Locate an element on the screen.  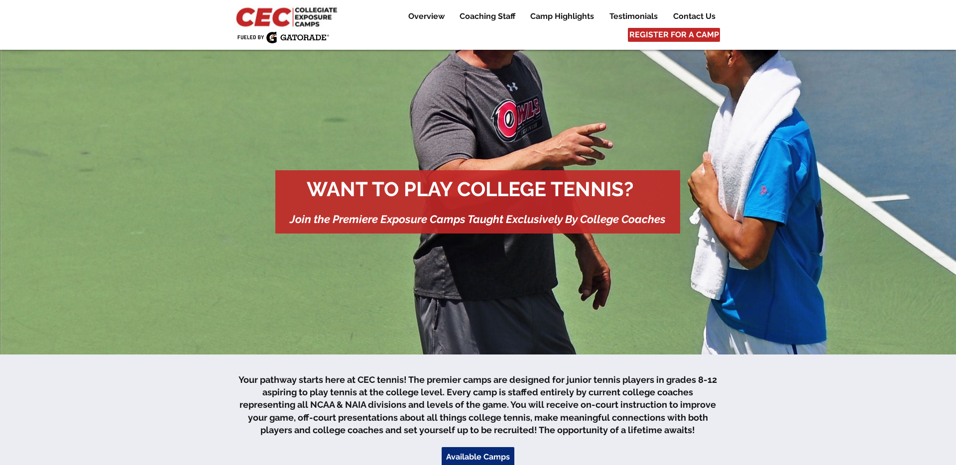
a: Coaching Staff is located at coordinates (487, 16).